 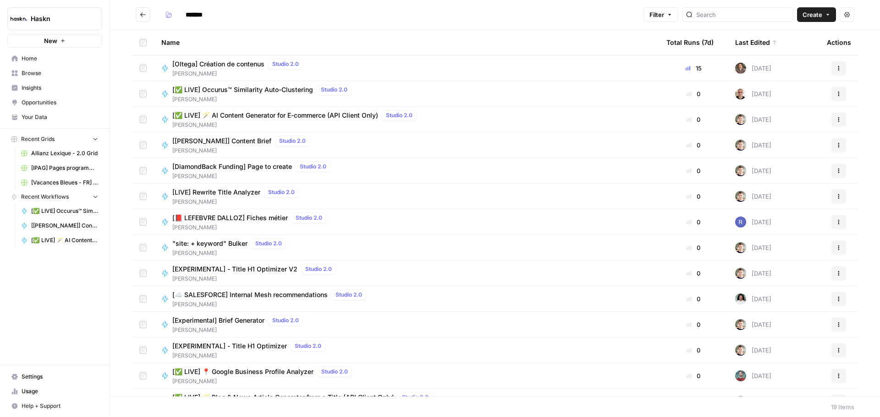 What do you see at coordinates (50, 41) in the screenshot?
I see `span: New` at bounding box center [50, 41].